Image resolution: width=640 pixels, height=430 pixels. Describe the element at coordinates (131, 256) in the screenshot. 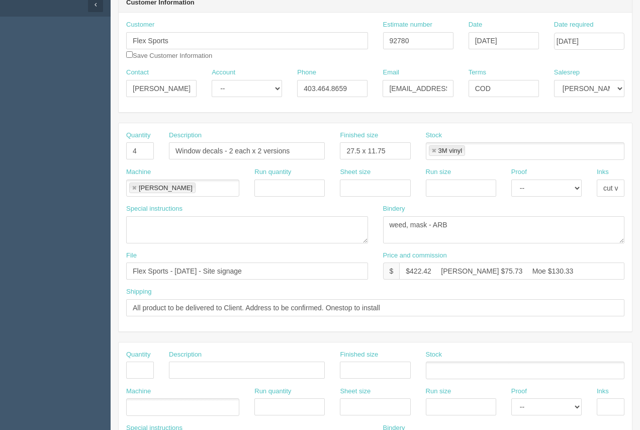

I see `label: File` at that location.